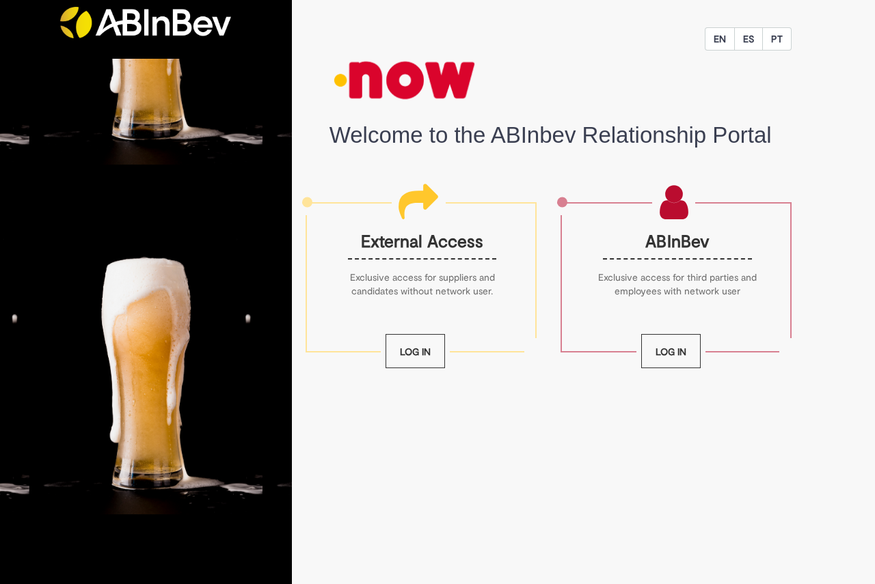  What do you see at coordinates (748, 39) in the screenshot?
I see `button: ES` at bounding box center [748, 39].